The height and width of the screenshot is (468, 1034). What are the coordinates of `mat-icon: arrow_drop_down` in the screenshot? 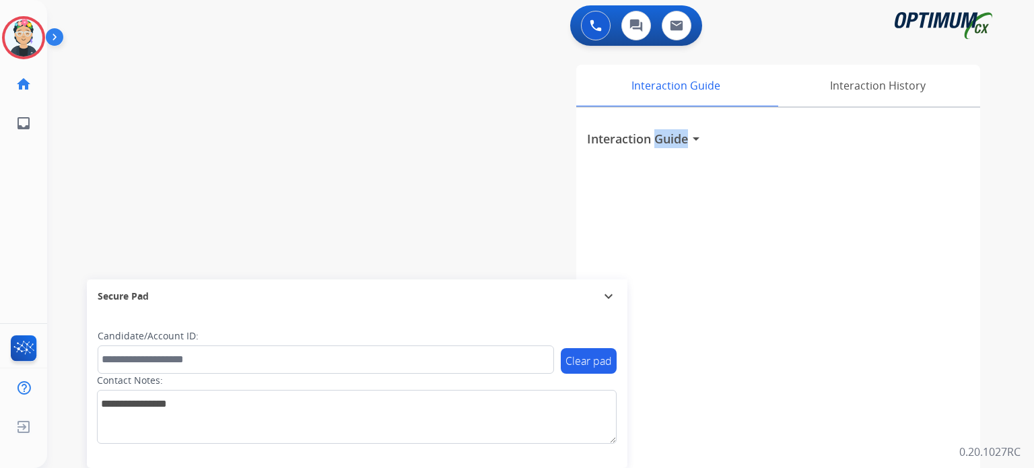 It's located at (696, 139).